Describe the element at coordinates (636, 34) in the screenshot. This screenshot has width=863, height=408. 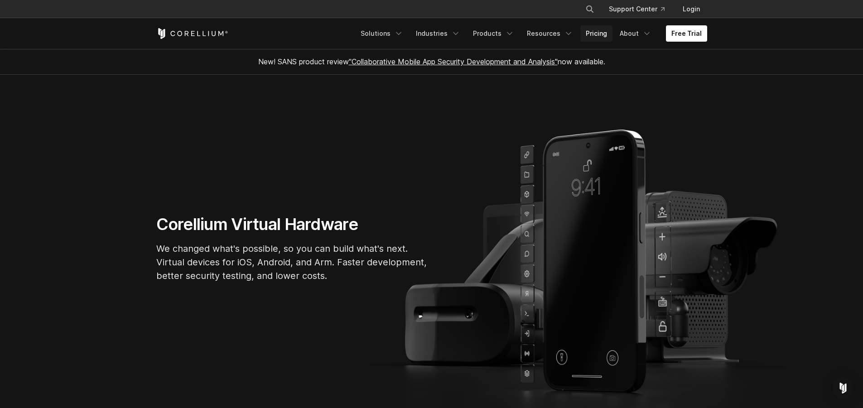
I see `a: About` at that location.